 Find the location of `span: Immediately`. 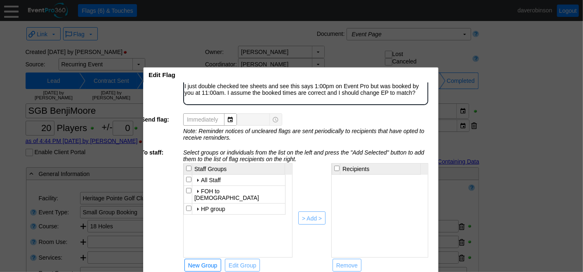

span: Immediately is located at coordinates (202, 120).